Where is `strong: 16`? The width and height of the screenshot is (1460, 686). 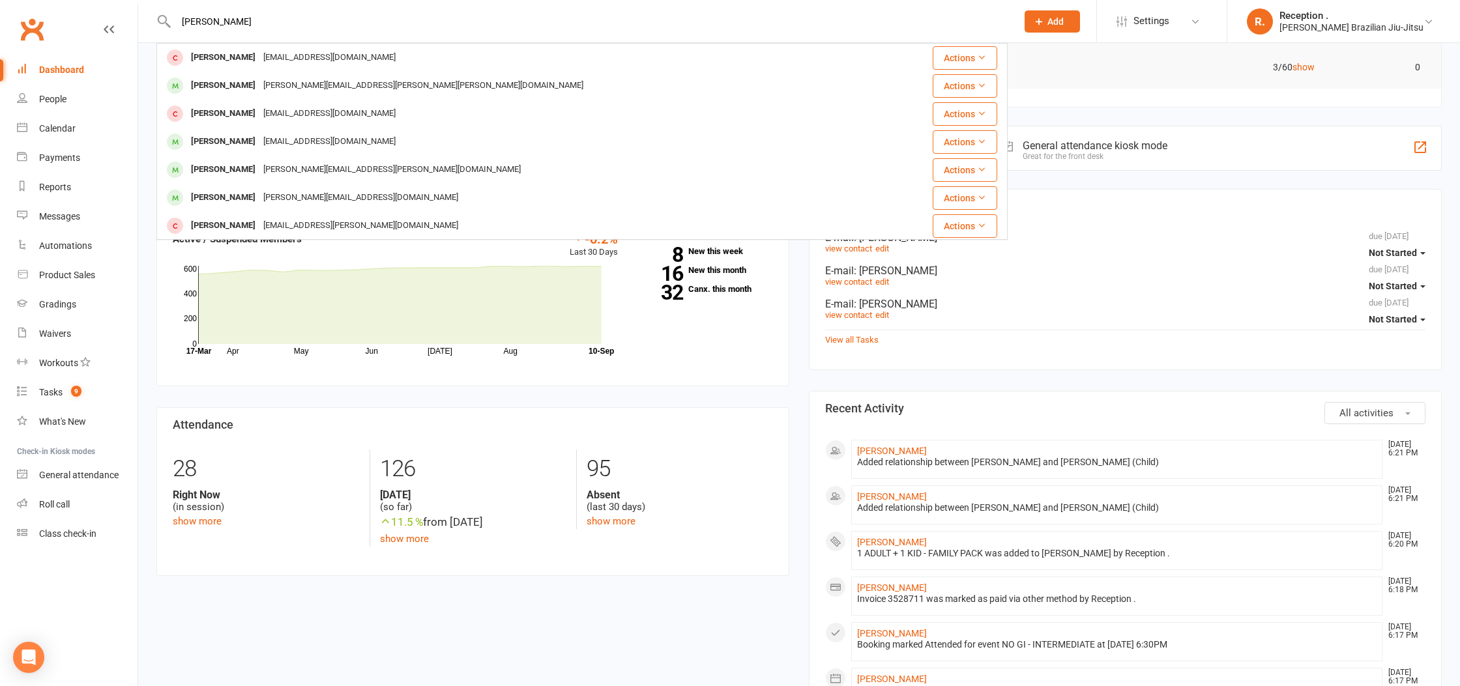
strong: 16 is located at coordinates (660, 274).